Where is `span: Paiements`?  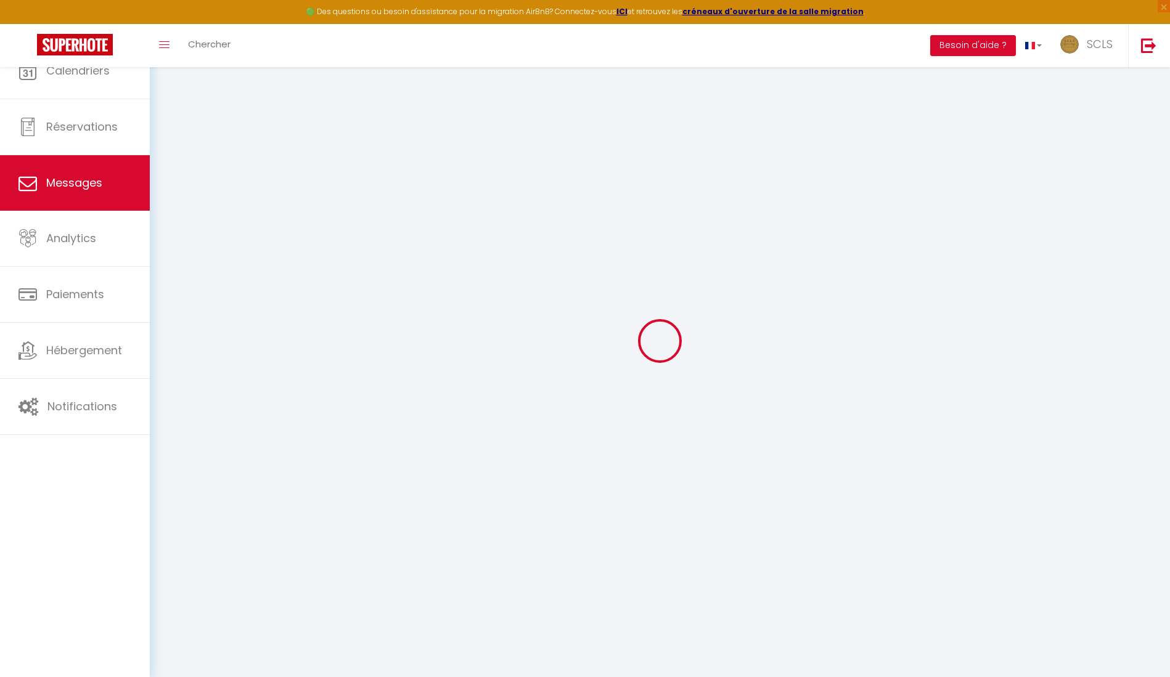 span: Paiements is located at coordinates (75, 294).